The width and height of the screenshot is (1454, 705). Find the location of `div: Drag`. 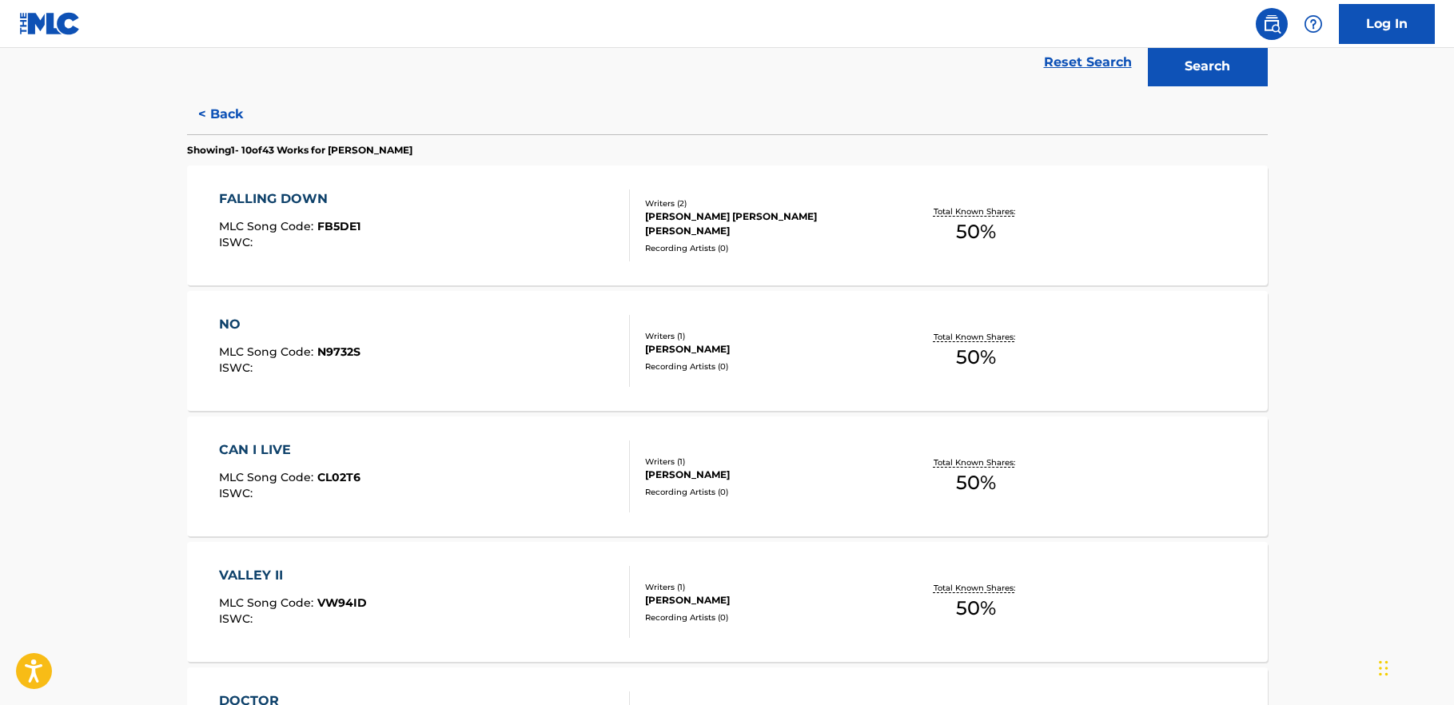

div: Drag is located at coordinates (1383, 668).